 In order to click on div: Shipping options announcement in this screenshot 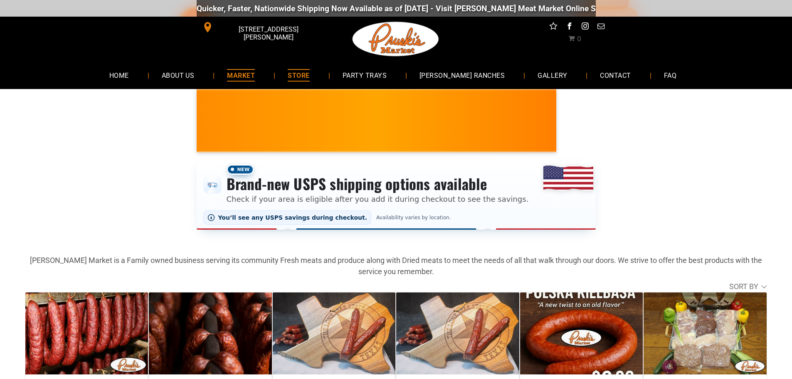, I will do `click(396, 194)`.